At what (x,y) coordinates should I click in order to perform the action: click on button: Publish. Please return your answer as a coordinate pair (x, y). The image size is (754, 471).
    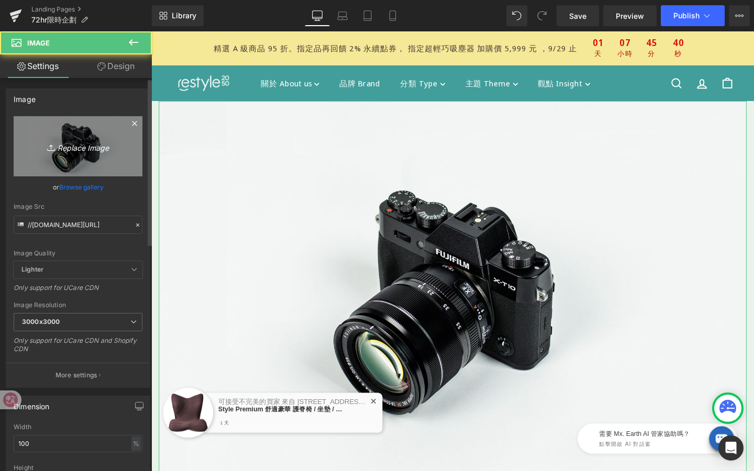
    Looking at the image, I should click on (693, 16).